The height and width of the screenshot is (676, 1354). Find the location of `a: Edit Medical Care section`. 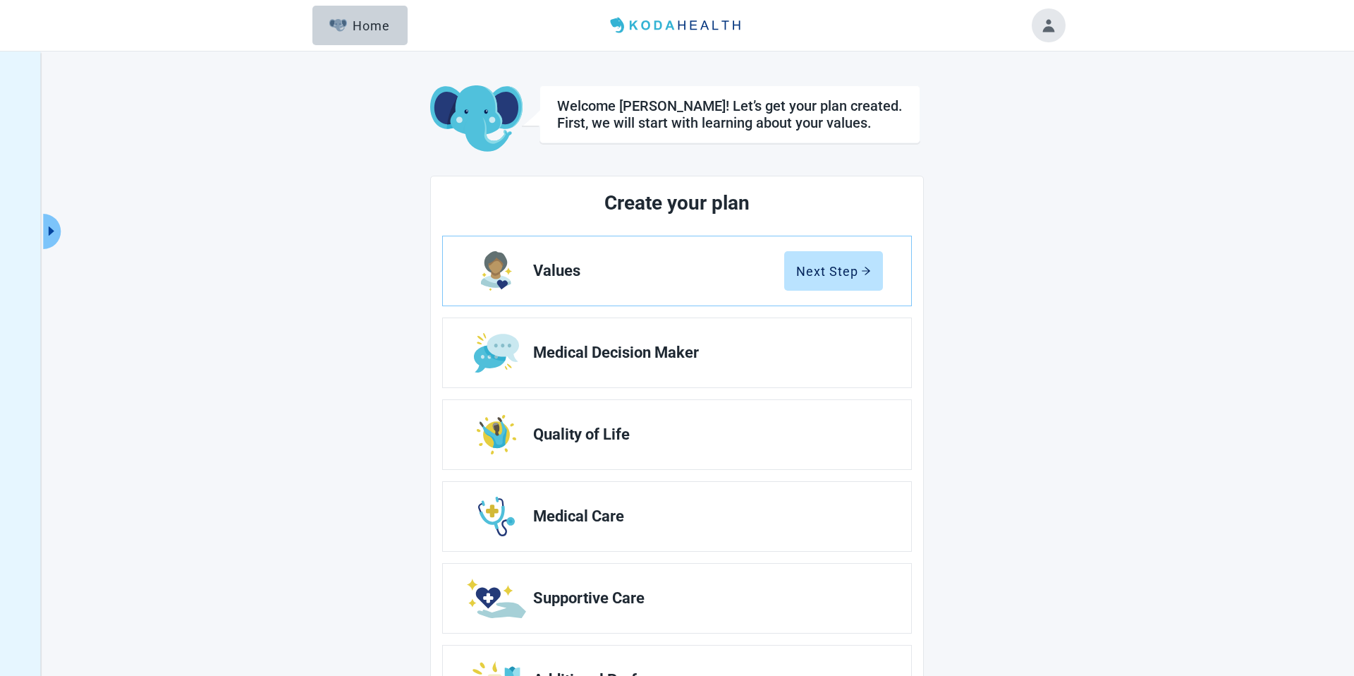

a: Edit Medical Care section is located at coordinates (677, 516).